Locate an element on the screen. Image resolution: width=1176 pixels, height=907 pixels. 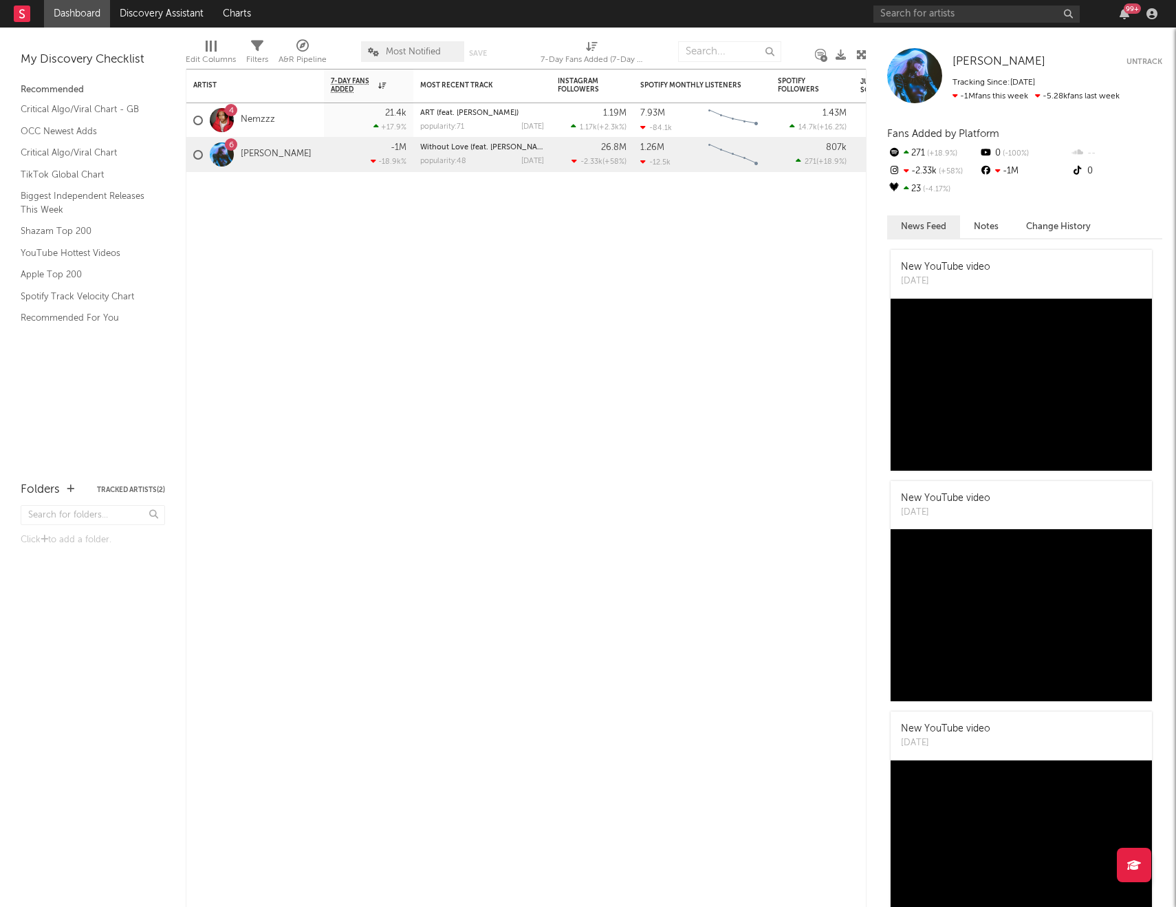
div: Artist is located at coordinates (245, 85).